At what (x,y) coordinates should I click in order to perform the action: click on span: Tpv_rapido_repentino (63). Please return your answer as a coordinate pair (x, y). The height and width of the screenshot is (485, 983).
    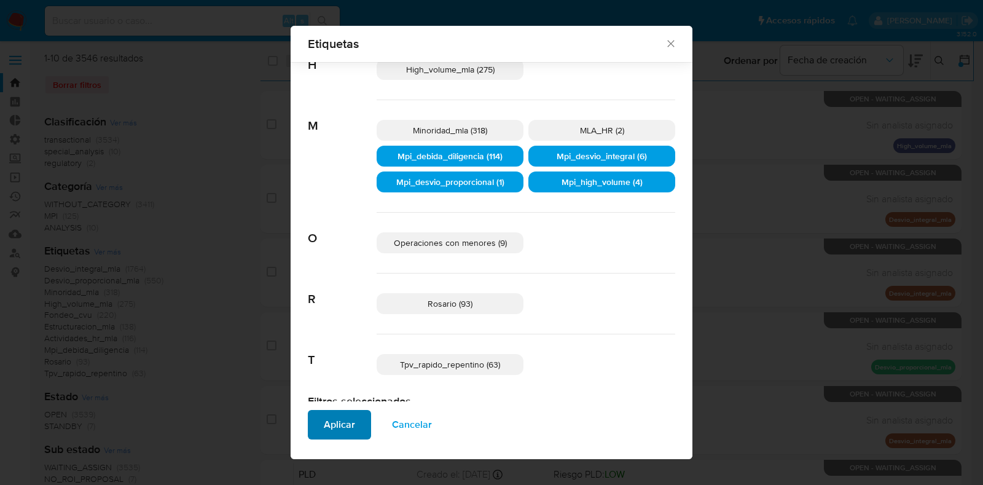
    Looking at the image, I should click on (450, 364).